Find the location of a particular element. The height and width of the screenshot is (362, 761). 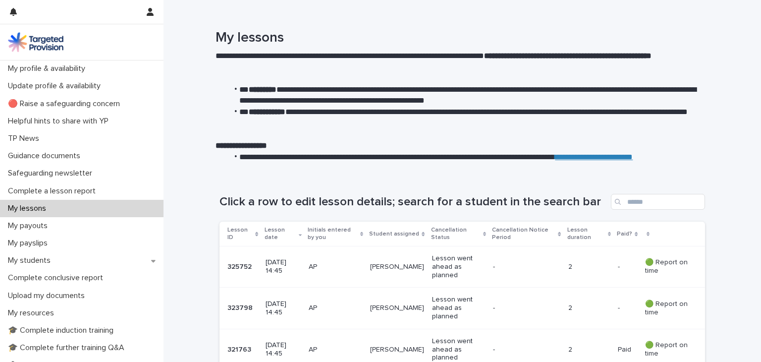

p: 🔴 Raise a safeguarding concern is located at coordinates (66, 104).